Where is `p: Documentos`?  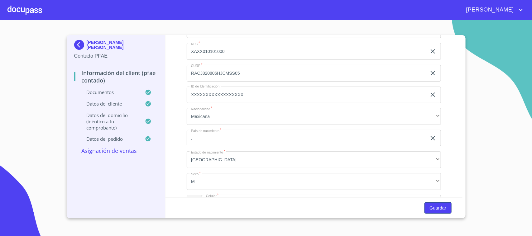 p: Documentos is located at coordinates (110, 92).